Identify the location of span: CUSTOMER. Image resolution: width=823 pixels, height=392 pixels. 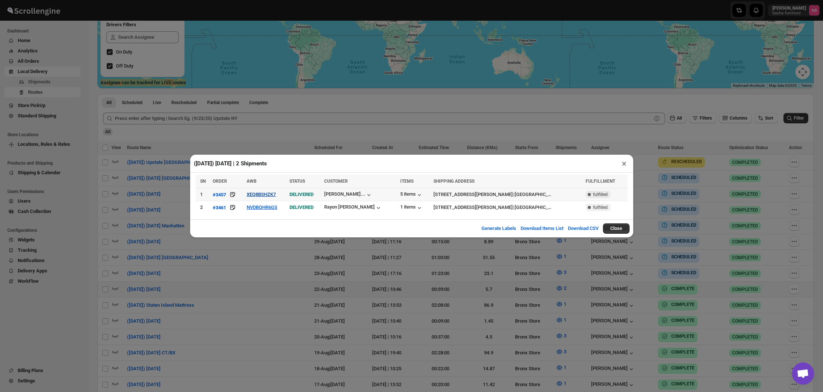
(336, 181).